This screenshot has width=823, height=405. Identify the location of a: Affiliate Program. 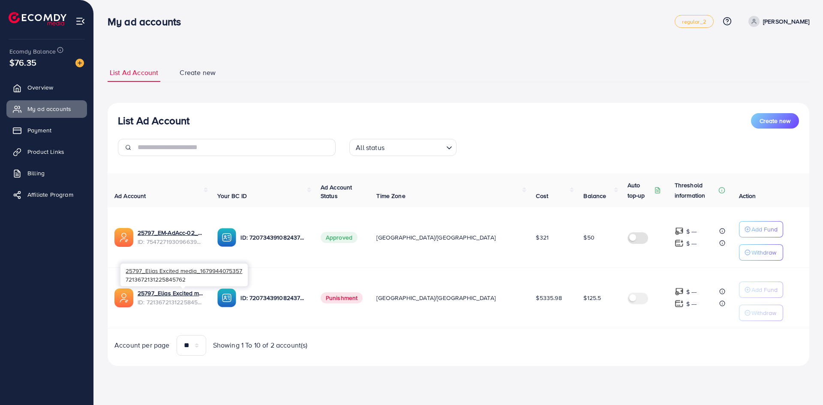
(47, 195).